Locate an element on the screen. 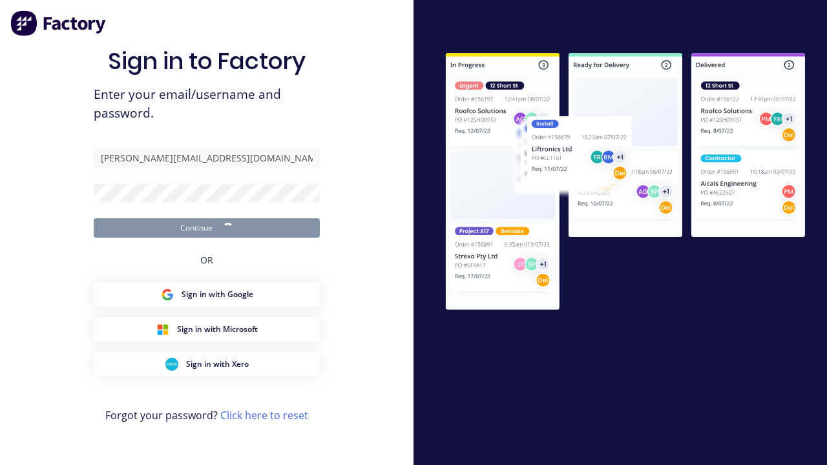  h1: Sign in to Factory is located at coordinates (207, 61).